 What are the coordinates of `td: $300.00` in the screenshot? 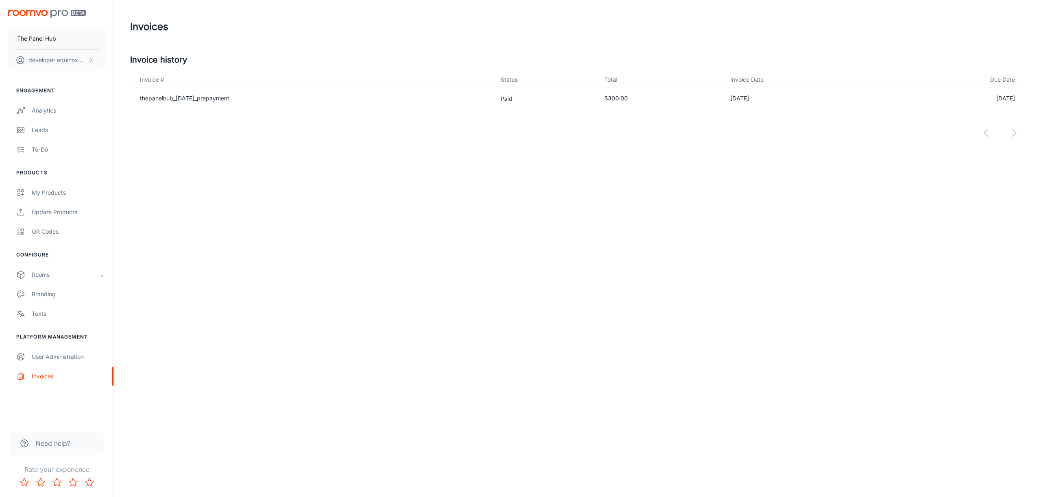 It's located at (661, 98).